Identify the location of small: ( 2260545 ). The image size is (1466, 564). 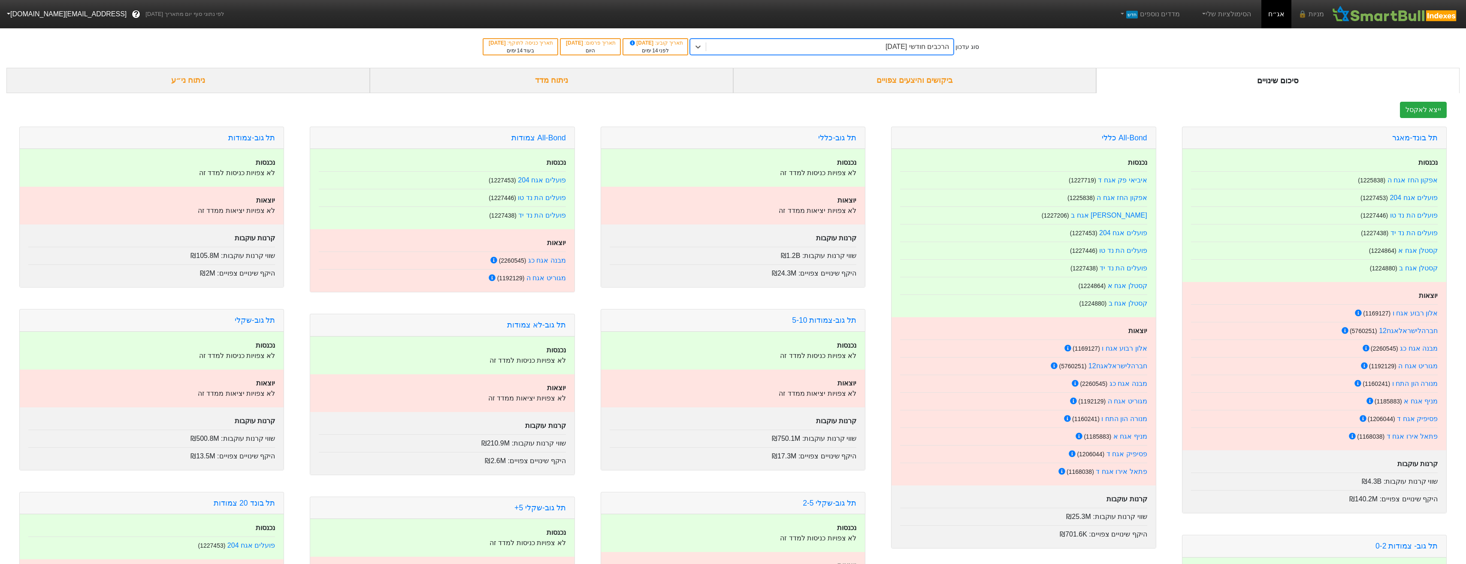
(513, 260).